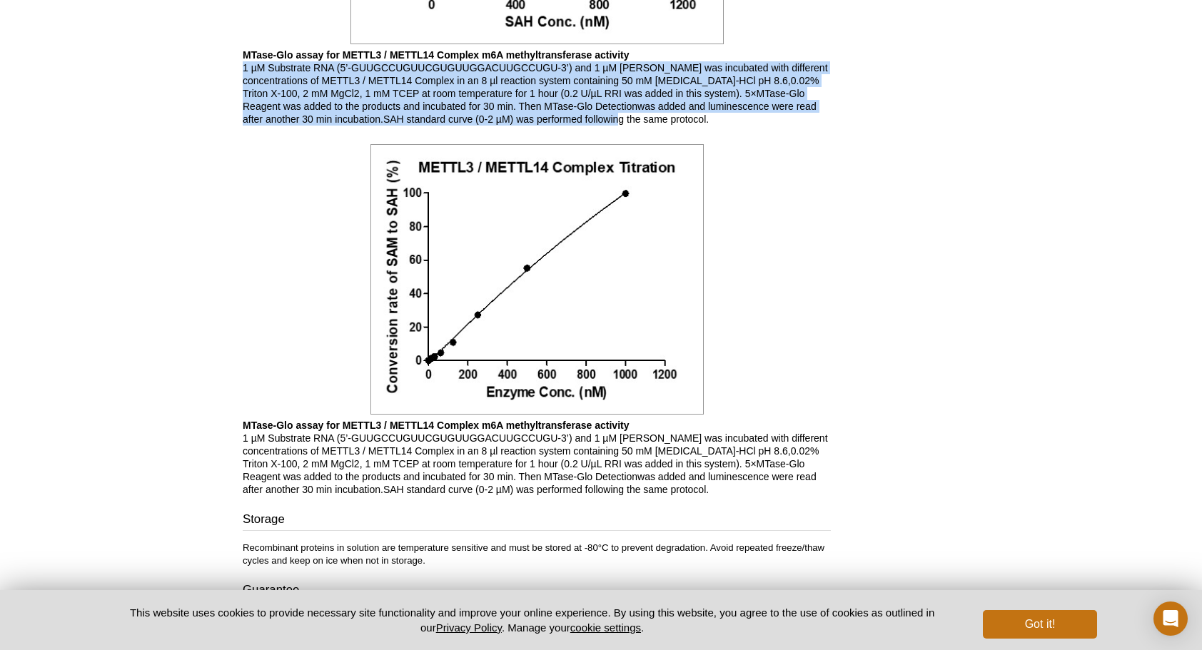  What do you see at coordinates (605, 627) in the screenshot?
I see `button: cookie settings` at bounding box center [605, 627].